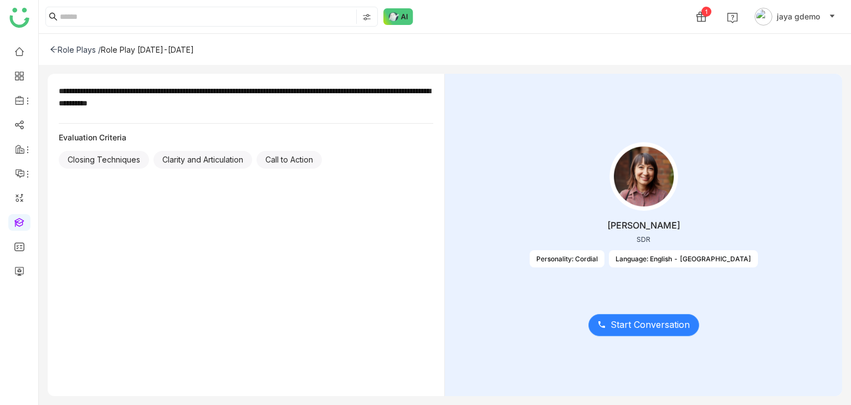 The image size is (851, 405). Describe the element at coordinates (246, 137) in the screenshot. I see `div: Evaluation Criteria` at that location.